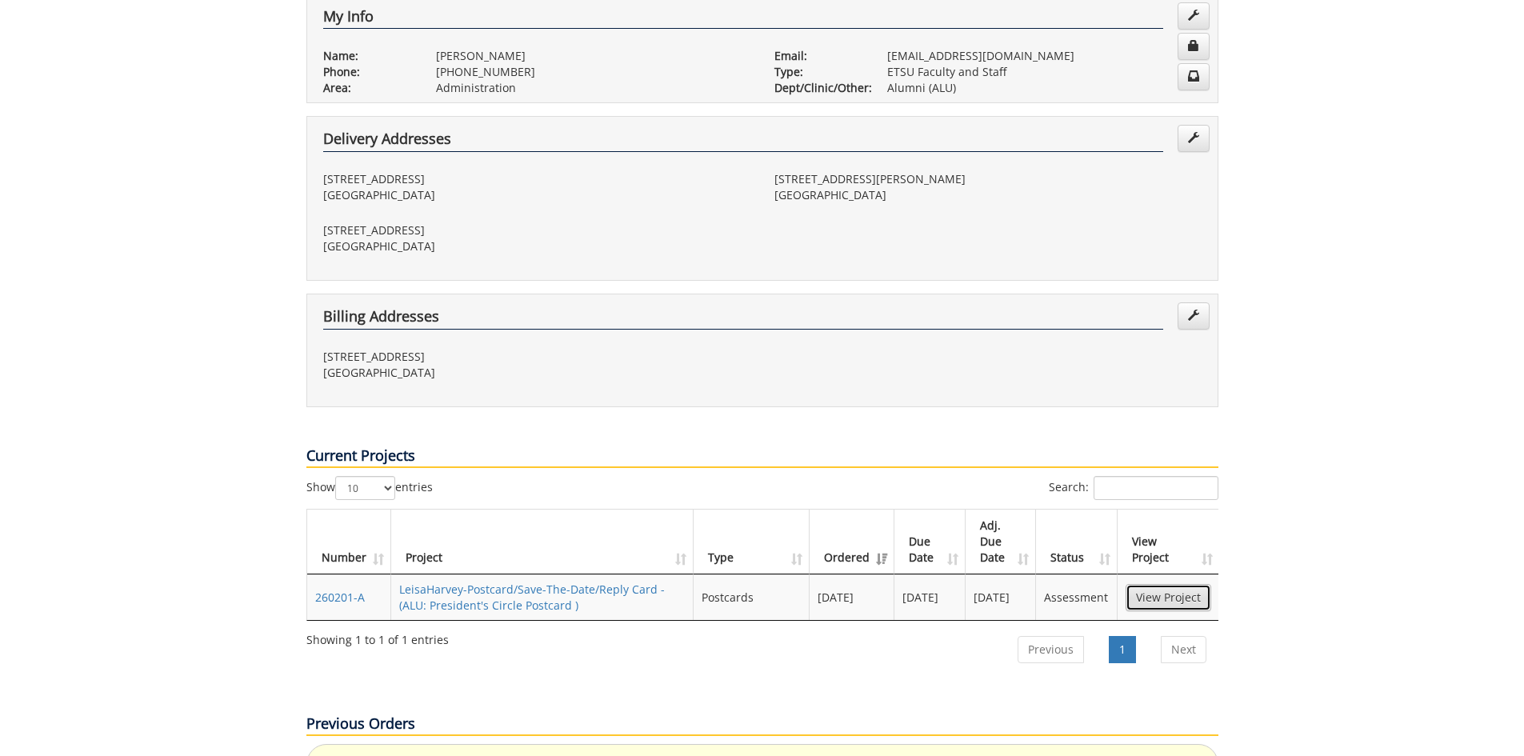  I want to click on a: Change Password, so click(1194, 46).